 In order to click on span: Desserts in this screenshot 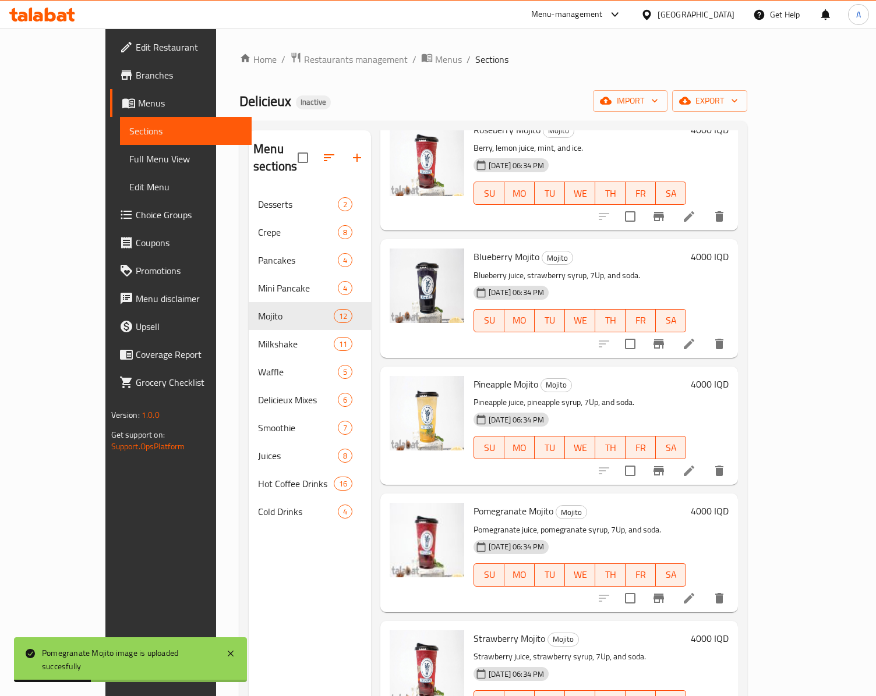, I will do `click(298, 204)`.